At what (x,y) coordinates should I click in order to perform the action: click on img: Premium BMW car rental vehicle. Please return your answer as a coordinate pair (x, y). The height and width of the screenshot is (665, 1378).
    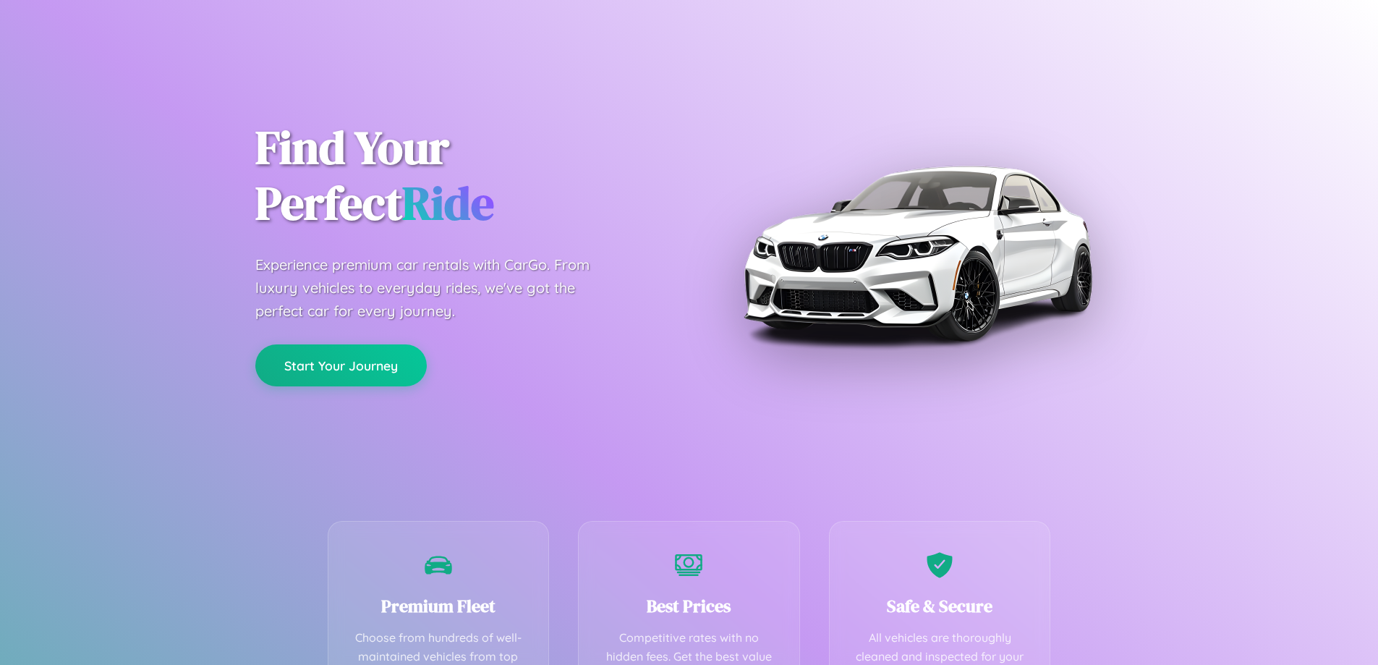
    Looking at the image, I should click on (917, 253).